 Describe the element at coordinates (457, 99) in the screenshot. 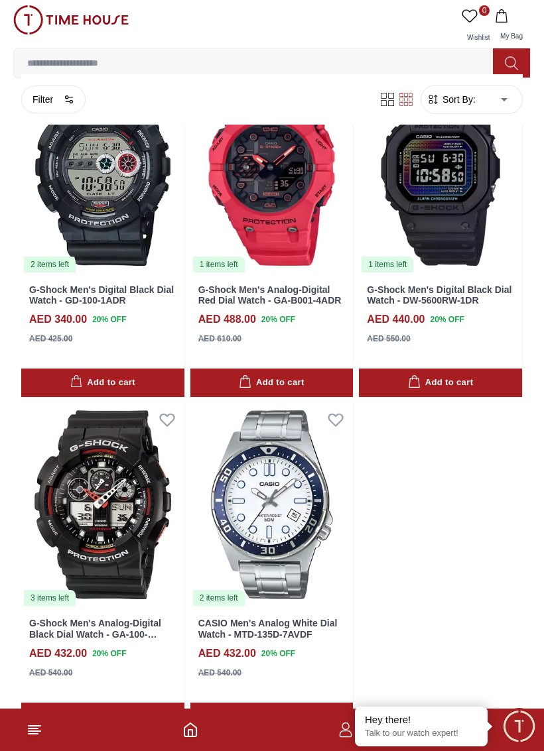

I see `span: Sort By:` at that location.